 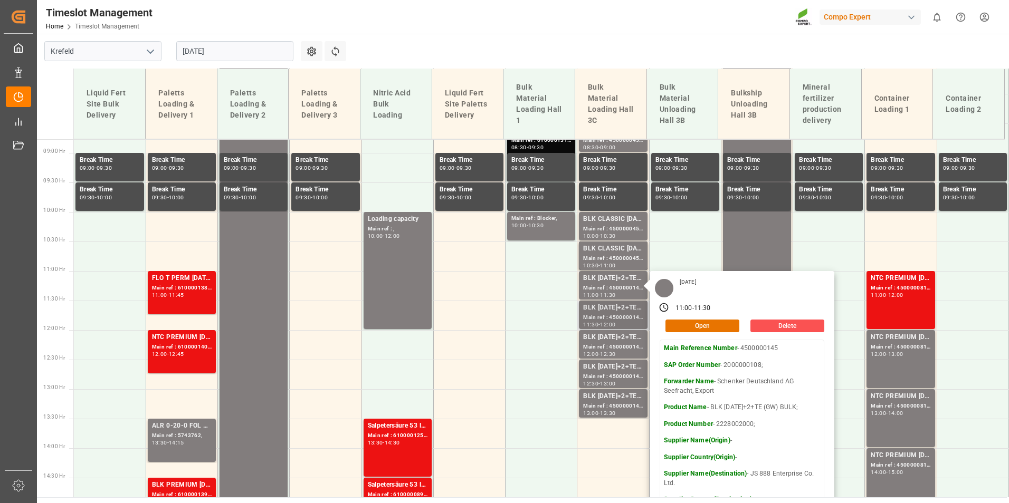 I want to click on span: 09:30 Hr, so click(x=54, y=180).